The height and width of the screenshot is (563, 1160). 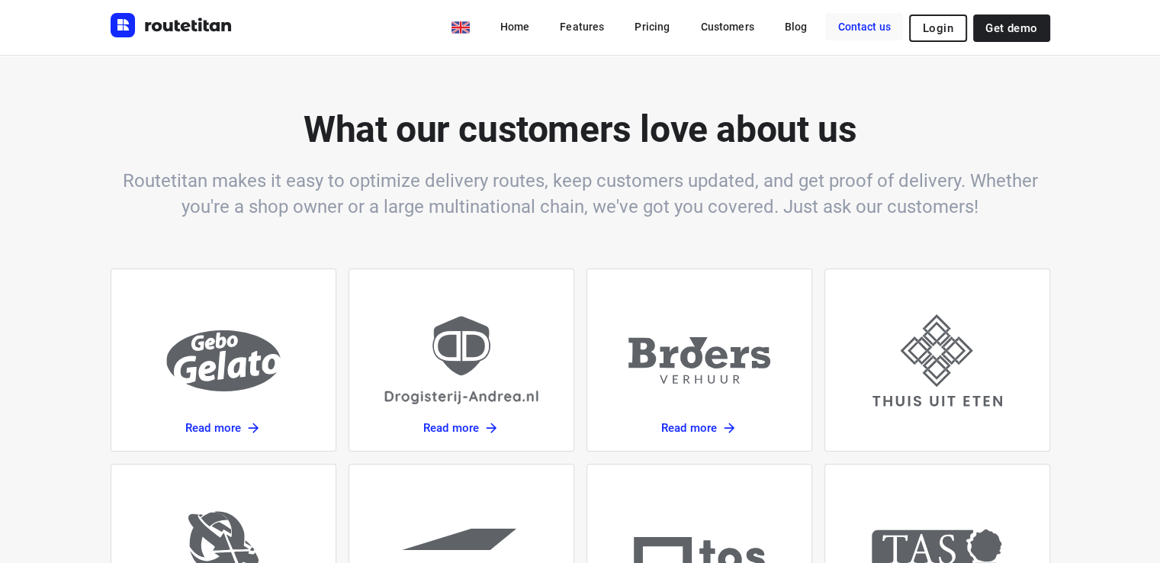 What do you see at coordinates (172, 25) in the screenshot?
I see `img: Routetitan logo` at bounding box center [172, 25].